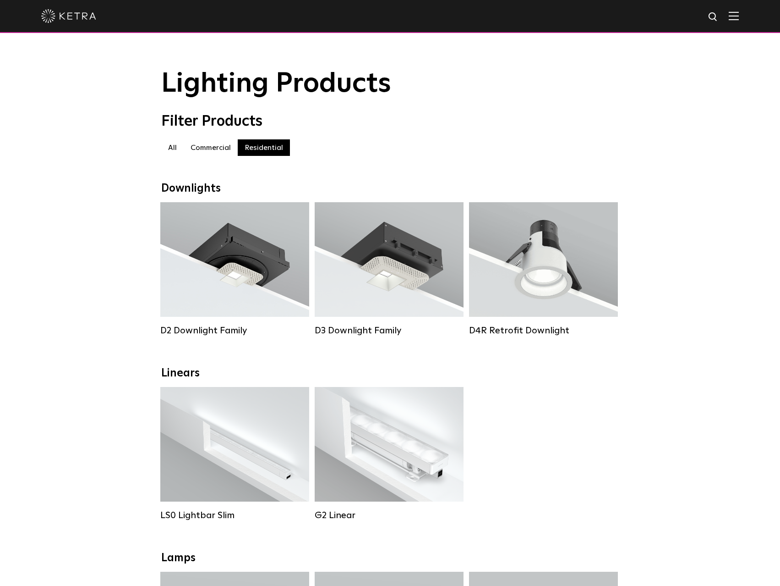 The height and width of the screenshot is (586, 780). What do you see at coordinates (235, 269) in the screenshot?
I see `a: D2 Downlight Family Lumen Output:1200Colors:White / Black / Gloss Black / Silver / Bronze / Silve...` at bounding box center [235, 269].